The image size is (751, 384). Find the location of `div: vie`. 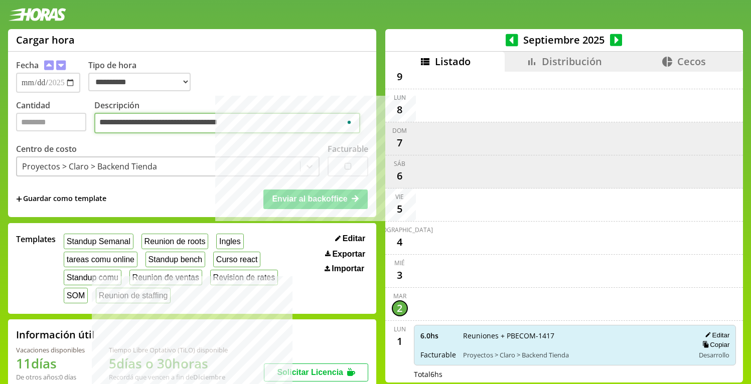

div: vie is located at coordinates (399, 197).